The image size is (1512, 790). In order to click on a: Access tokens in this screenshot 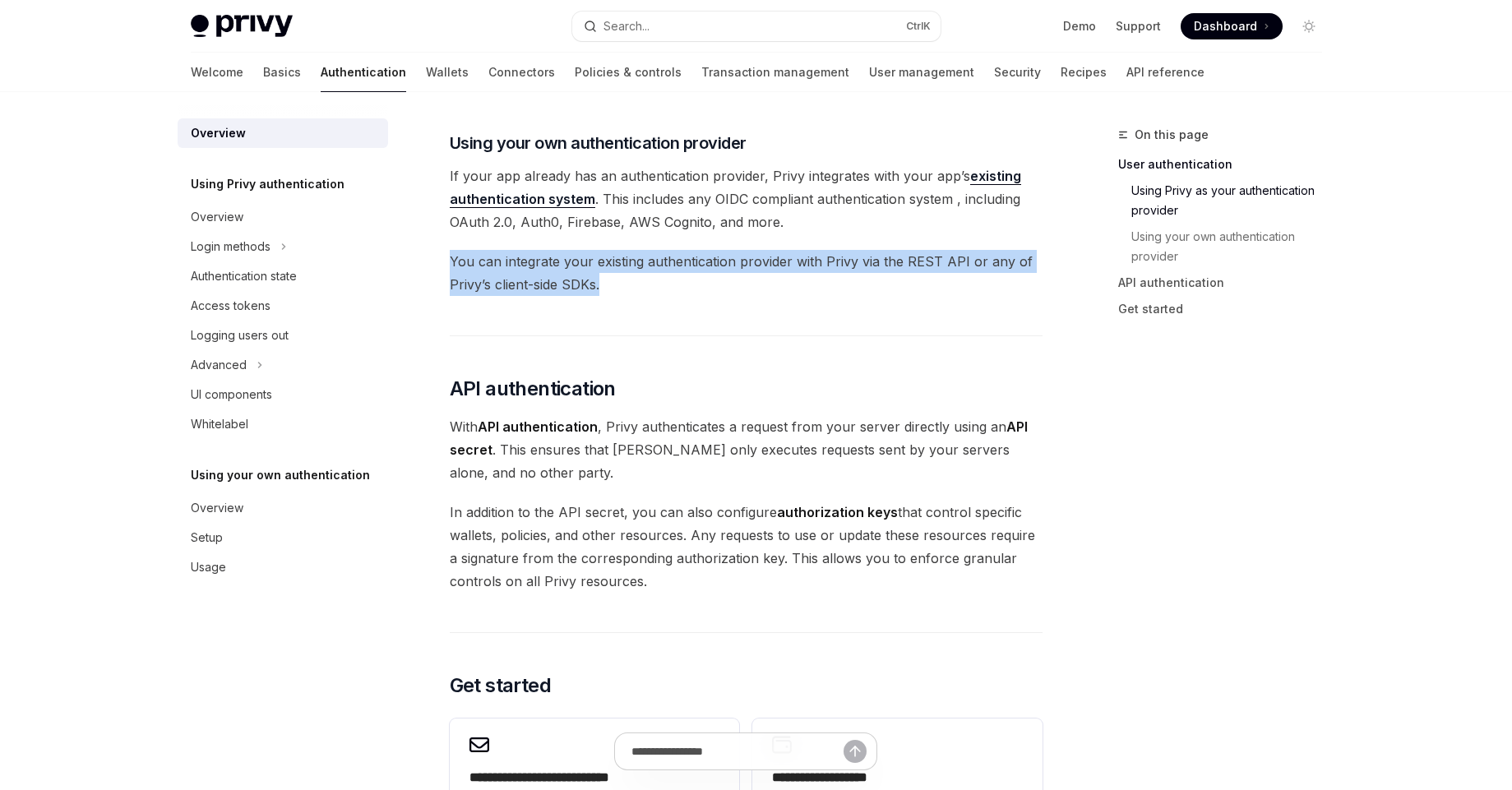, I will do `click(283, 306)`.